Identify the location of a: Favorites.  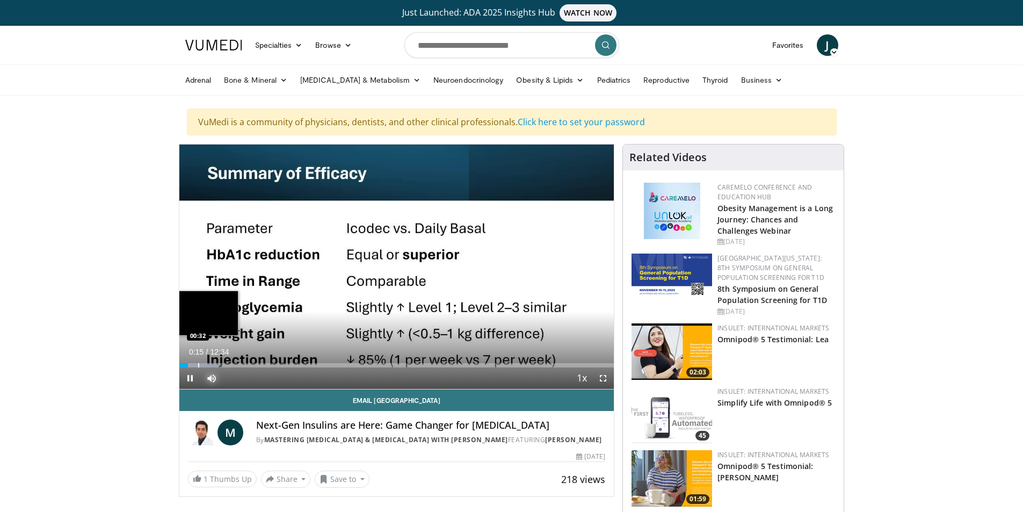
(788, 45).